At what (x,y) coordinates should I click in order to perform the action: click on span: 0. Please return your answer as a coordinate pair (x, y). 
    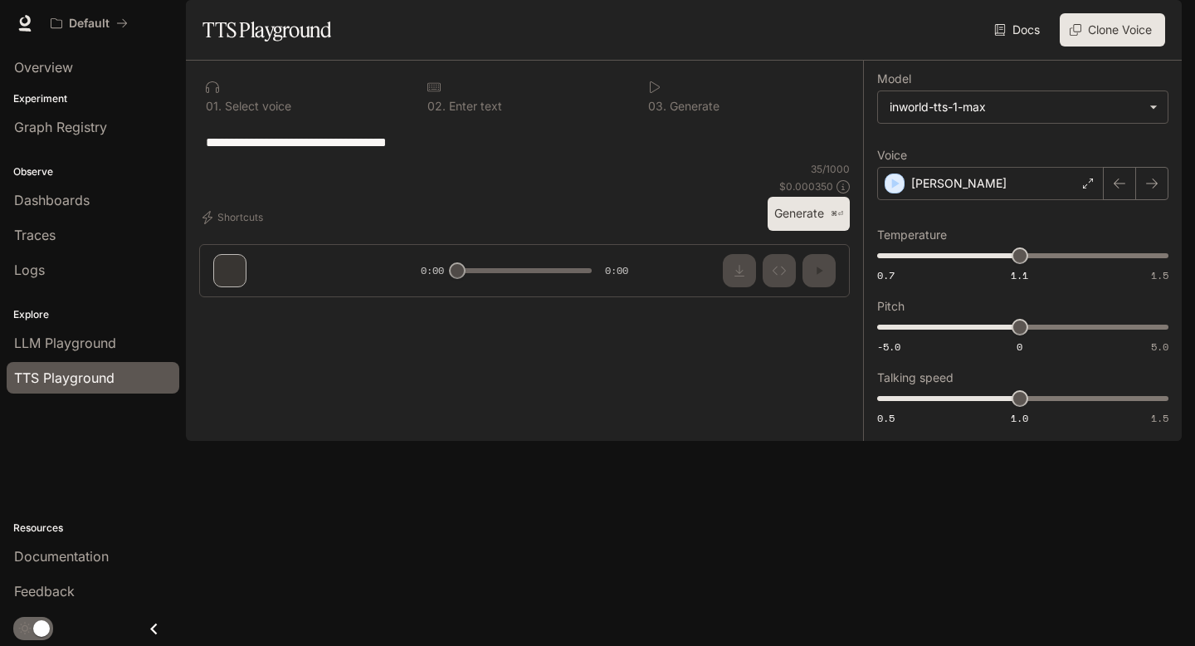
    Looking at the image, I should click on (1019, 346).